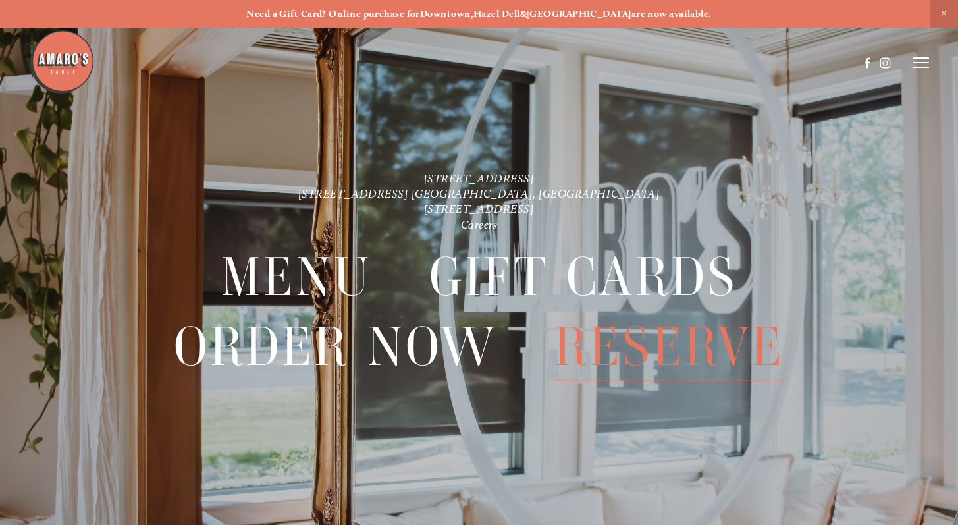  Describe the element at coordinates (497, 14) in the screenshot. I see `a: Hazel Dell` at that location.